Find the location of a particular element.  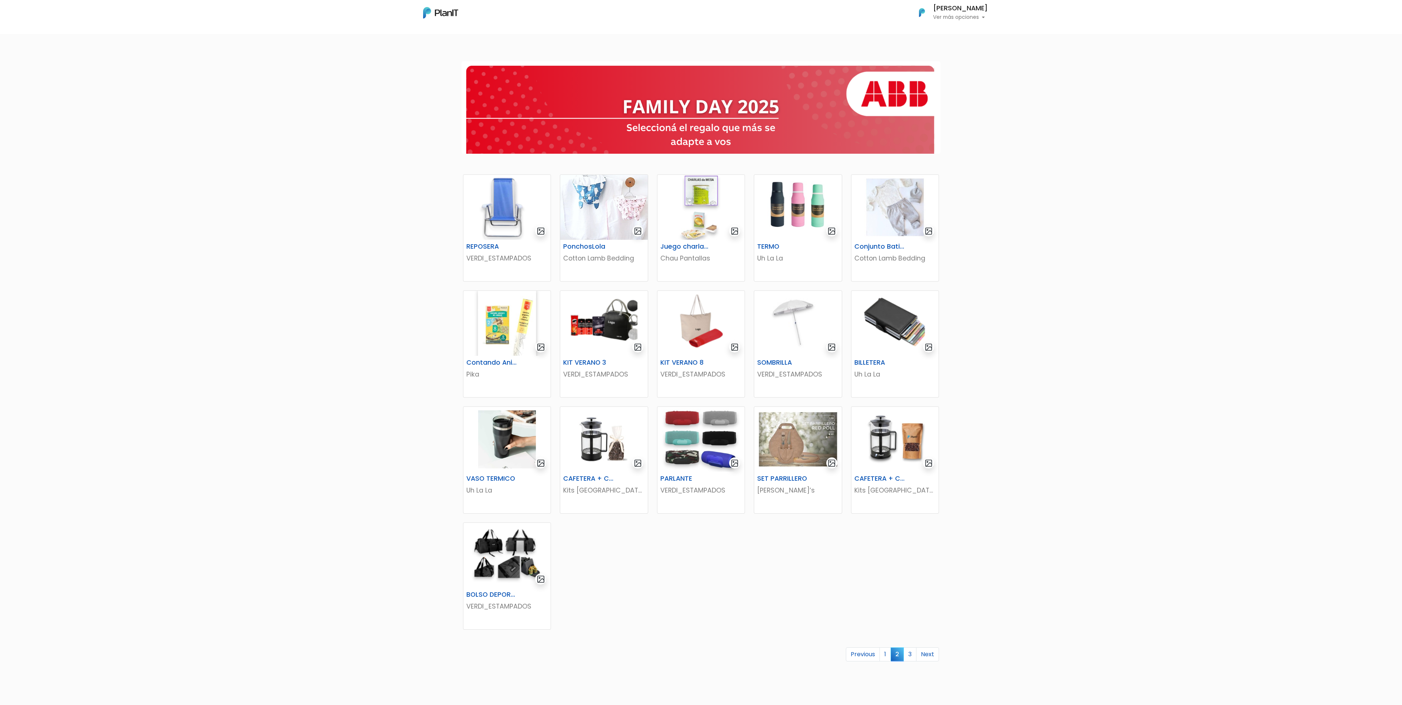

img: thumb_DA94E2CF-B819-43A9-ABEE-A867DEA1475D.jpeg is located at coordinates (895, 439).